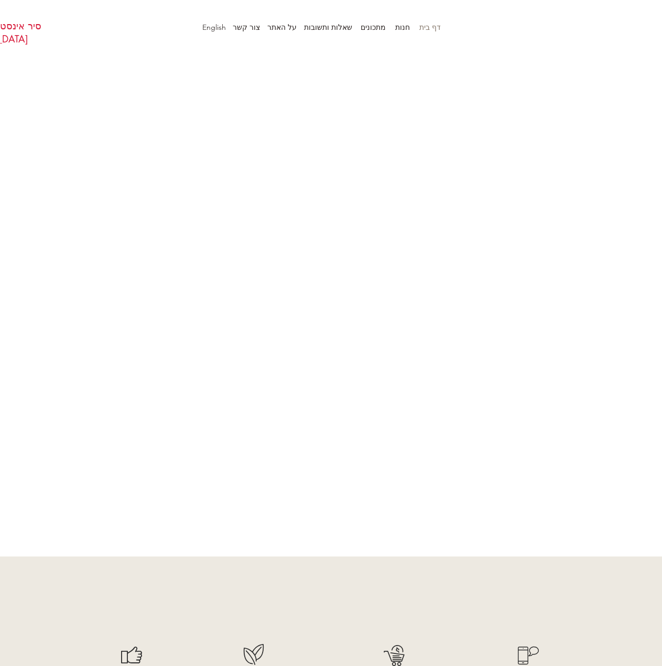  What do you see at coordinates (374, 27) in the screenshot?
I see `a: מתכונים` at bounding box center [374, 27].